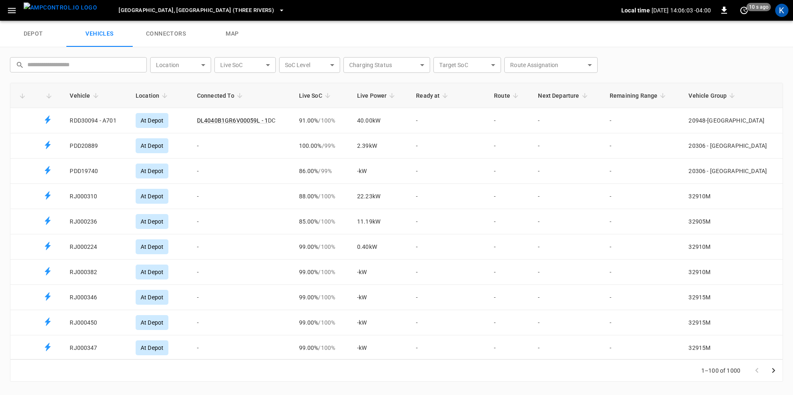  What do you see at coordinates (241, 121) in the screenshot?
I see `td: DC` at bounding box center [241, 121].